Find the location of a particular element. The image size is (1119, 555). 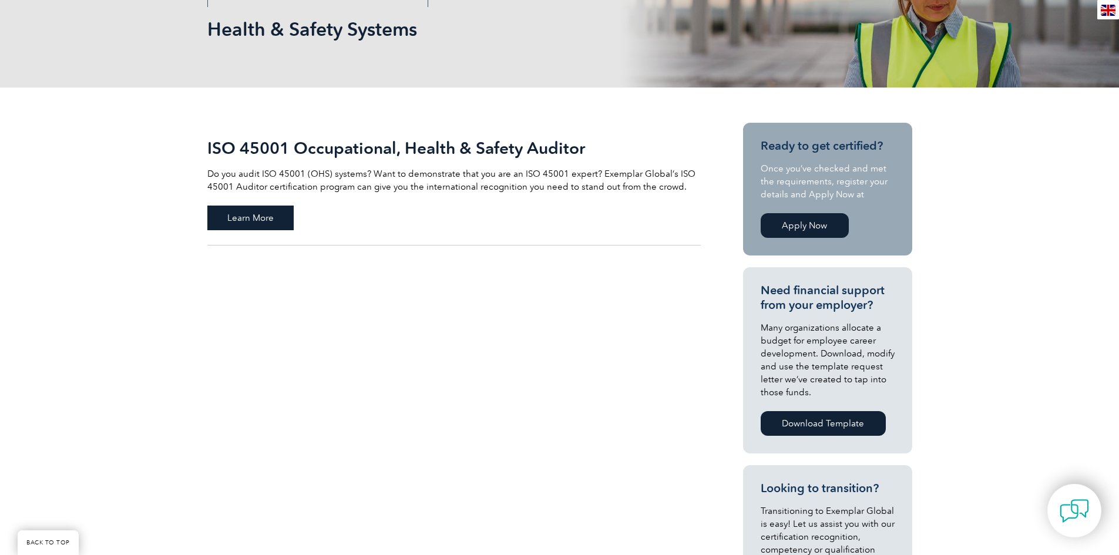

p: Many organizations allocate a budget for employee career development. Download, modify and use th... is located at coordinates (827, 360).